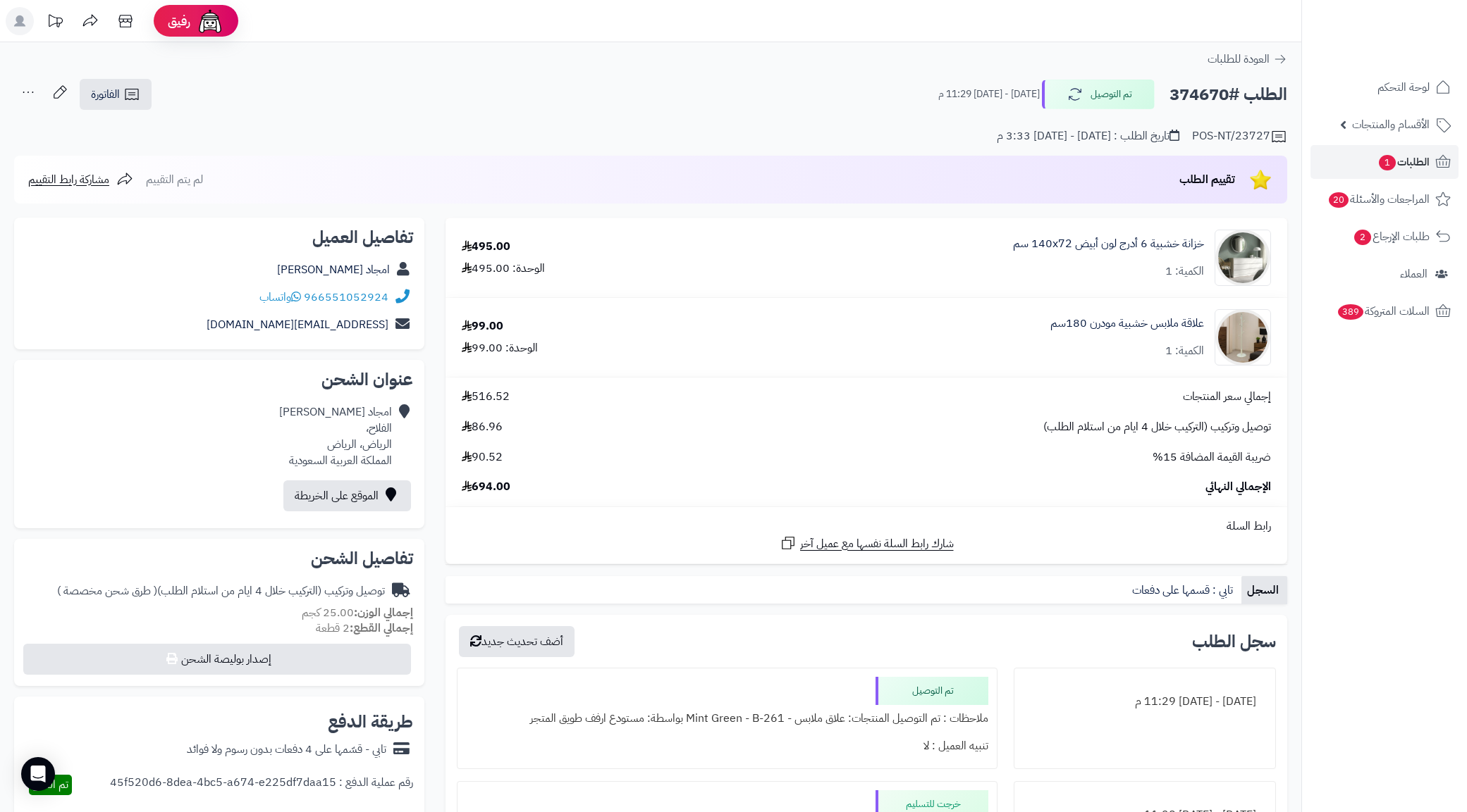  I want to click on span: 86.96, so click(482, 427).